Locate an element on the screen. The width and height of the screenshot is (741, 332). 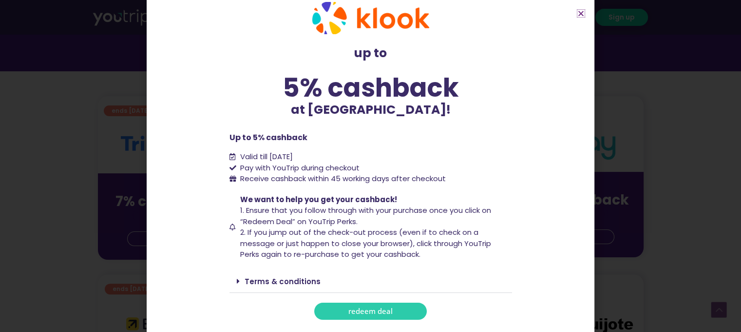
span: Pay with YouTrip during checkout is located at coordinates (299, 168).